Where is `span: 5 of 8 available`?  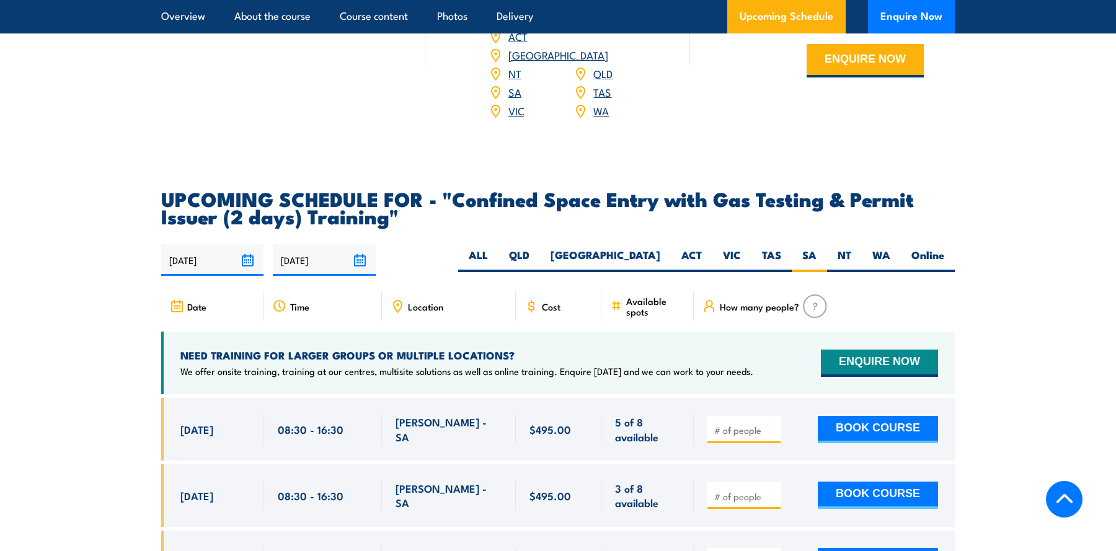 span: 5 of 8 available is located at coordinates (647, 429).